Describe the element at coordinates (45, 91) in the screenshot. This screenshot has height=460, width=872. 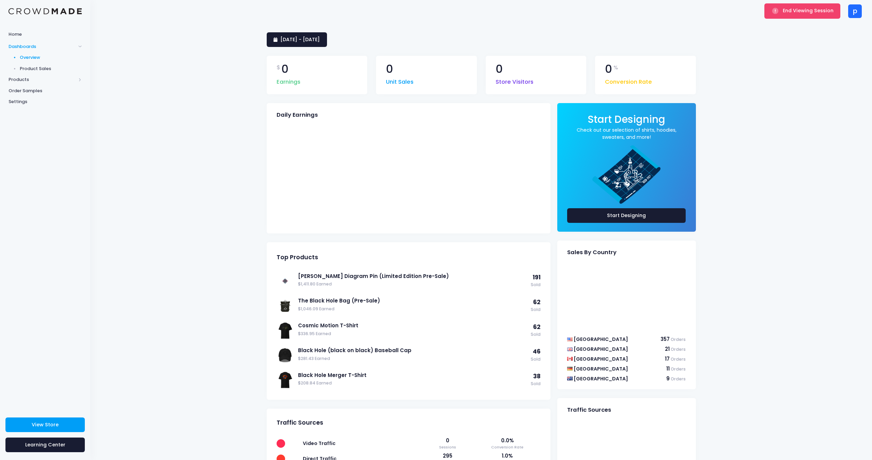
I see `span: Order Samples` at that location.